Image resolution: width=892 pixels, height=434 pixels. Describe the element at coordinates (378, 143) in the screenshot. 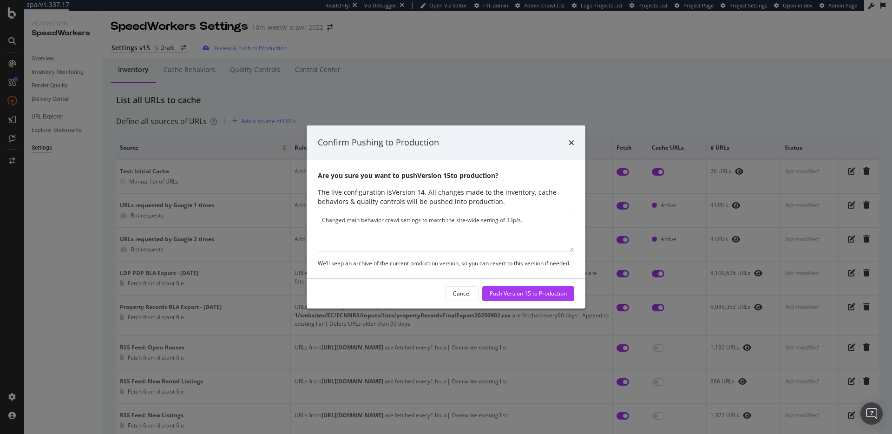

I see `div: Confirm Pushing to Production` at that location.